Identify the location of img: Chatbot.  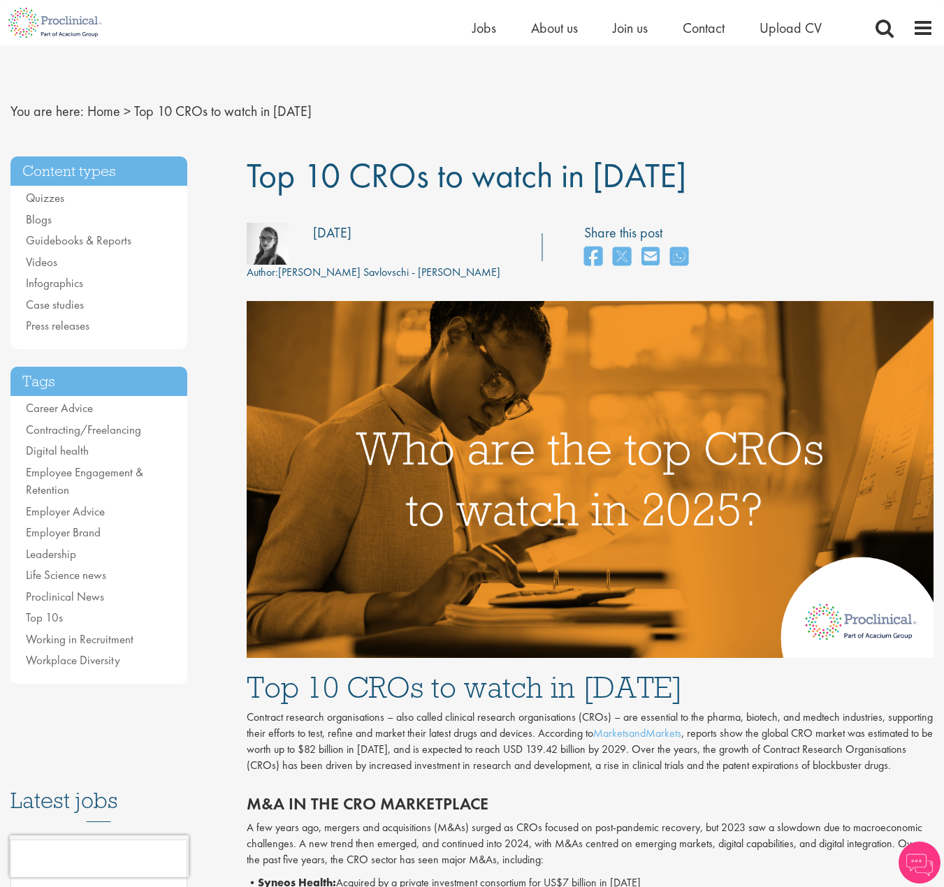
(919, 862).